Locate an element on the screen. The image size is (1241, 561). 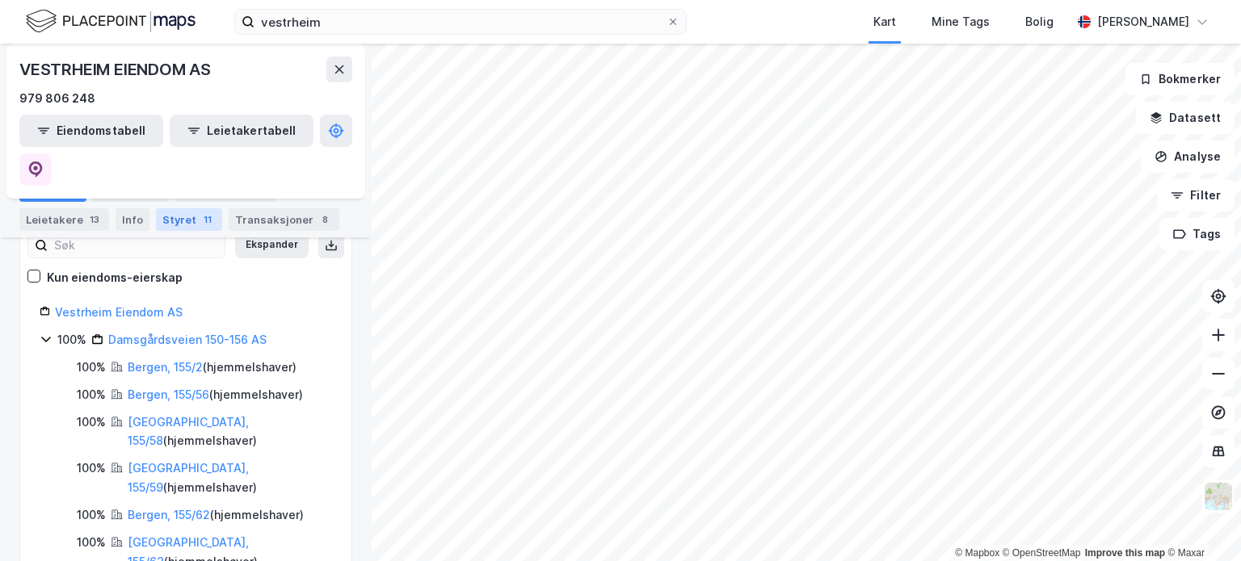
div: 979 806 248 is located at coordinates (57, 99).